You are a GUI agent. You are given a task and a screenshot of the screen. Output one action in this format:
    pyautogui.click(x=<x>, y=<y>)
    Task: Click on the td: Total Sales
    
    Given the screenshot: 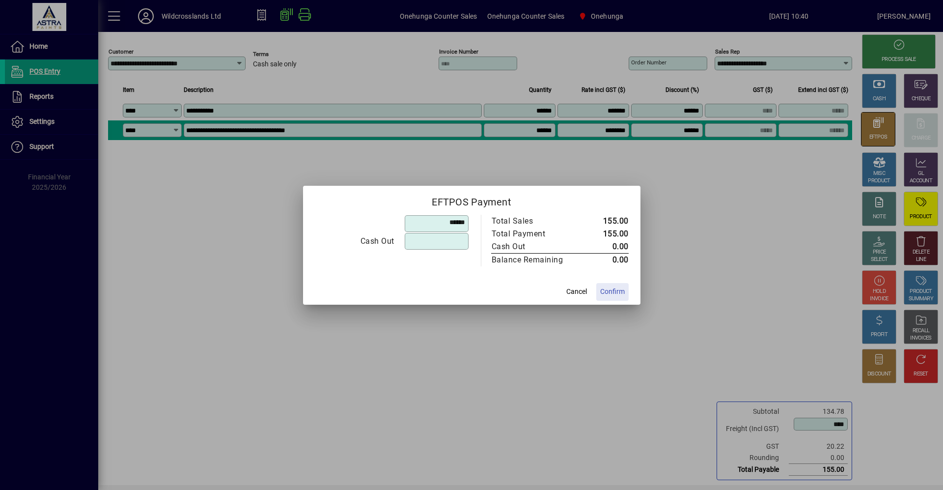 What is the action you would take?
    pyautogui.click(x=537, y=221)
    